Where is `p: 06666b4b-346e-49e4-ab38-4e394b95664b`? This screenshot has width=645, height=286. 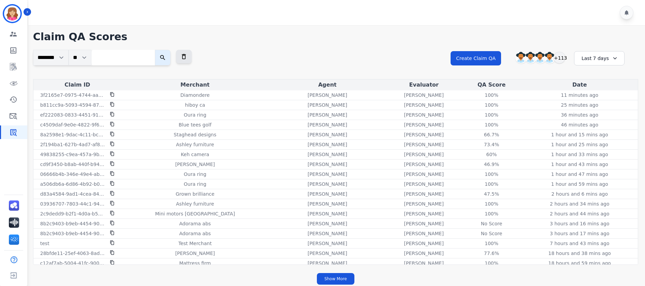
p: 06666b4b-346e-49e4-ab38-4e394b95664b is located at coordinates (73, 174).